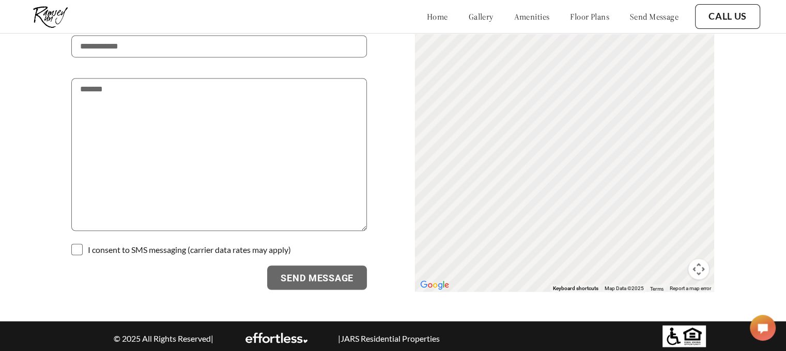 The height and width of the screenshot is (351, 786). What do you see at coordinates (276, 338) in the screenshot?
I see `img: EA Logo` at bounding box center [276, 338].